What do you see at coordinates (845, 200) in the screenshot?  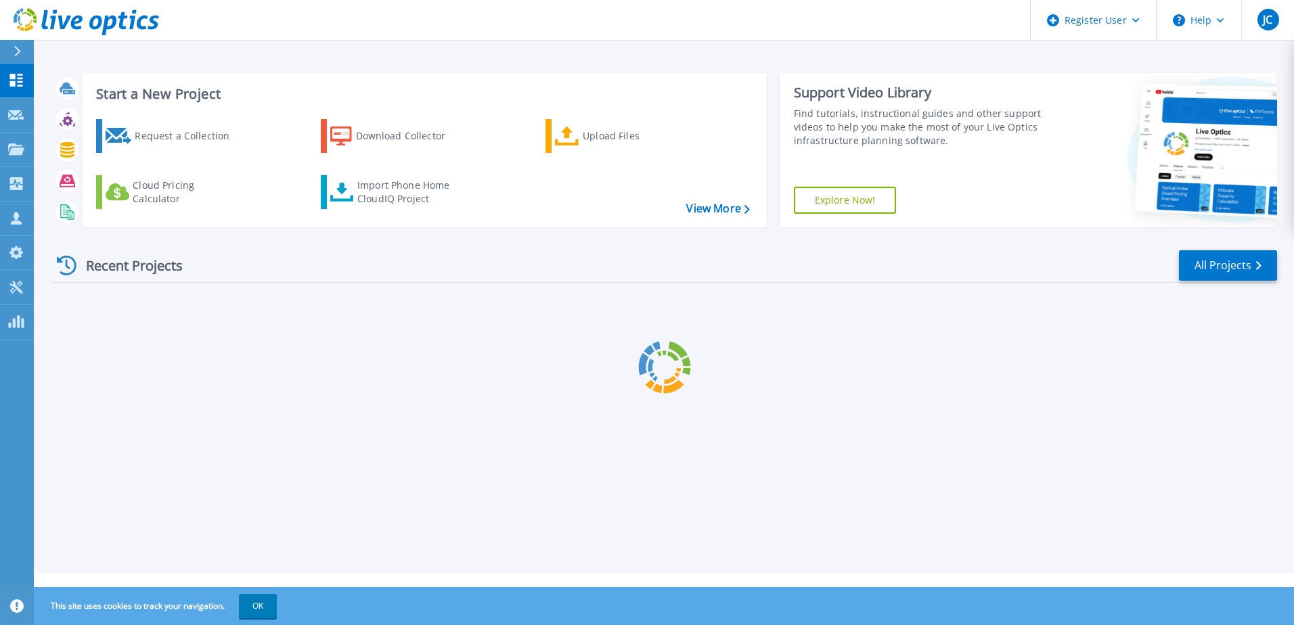 I see `a: Explore Now!` at bounding box center [845, 200].